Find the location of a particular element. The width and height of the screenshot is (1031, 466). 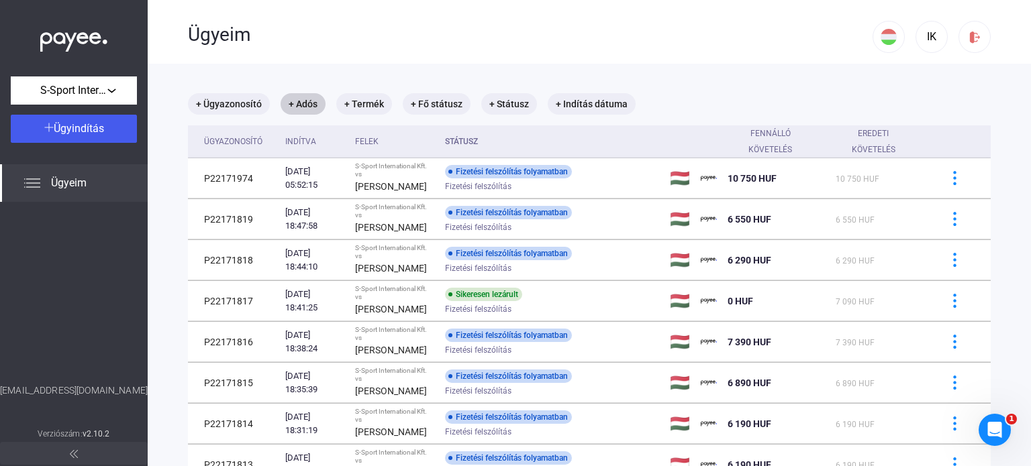

mat-chip: + Státusz is located at coordinates (509, 104).